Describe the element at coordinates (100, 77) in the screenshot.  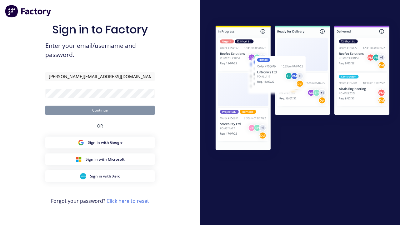
I see `input: Email/Username` at that location.